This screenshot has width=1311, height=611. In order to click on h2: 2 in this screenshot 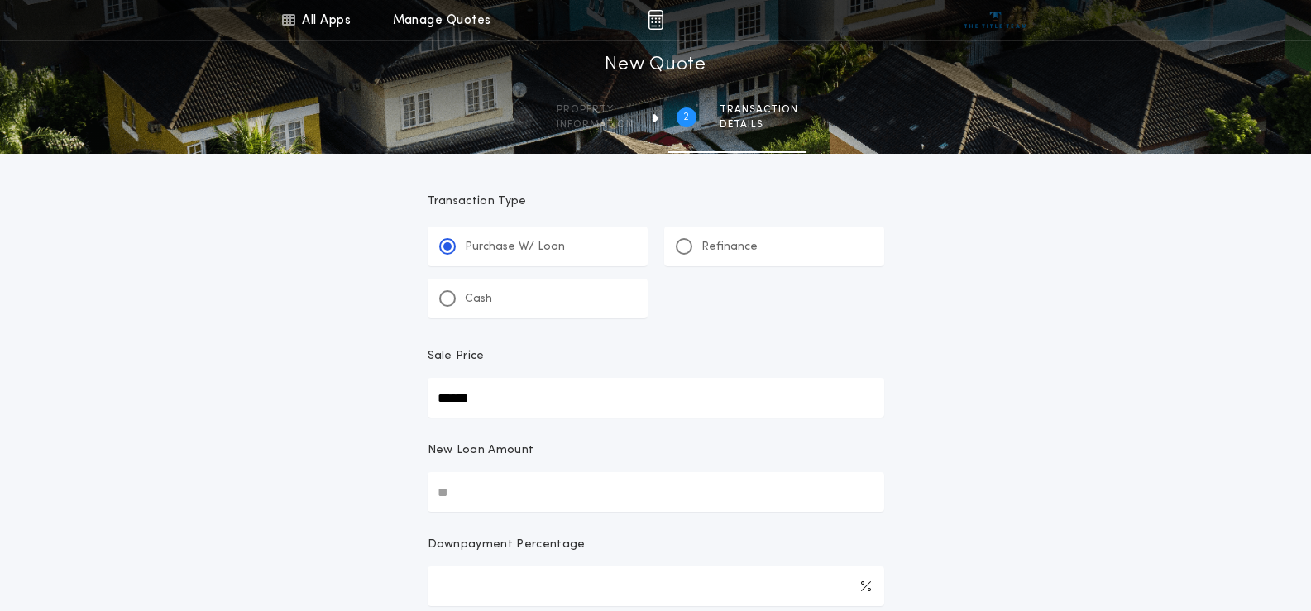, I will do `click(685, 117)`.